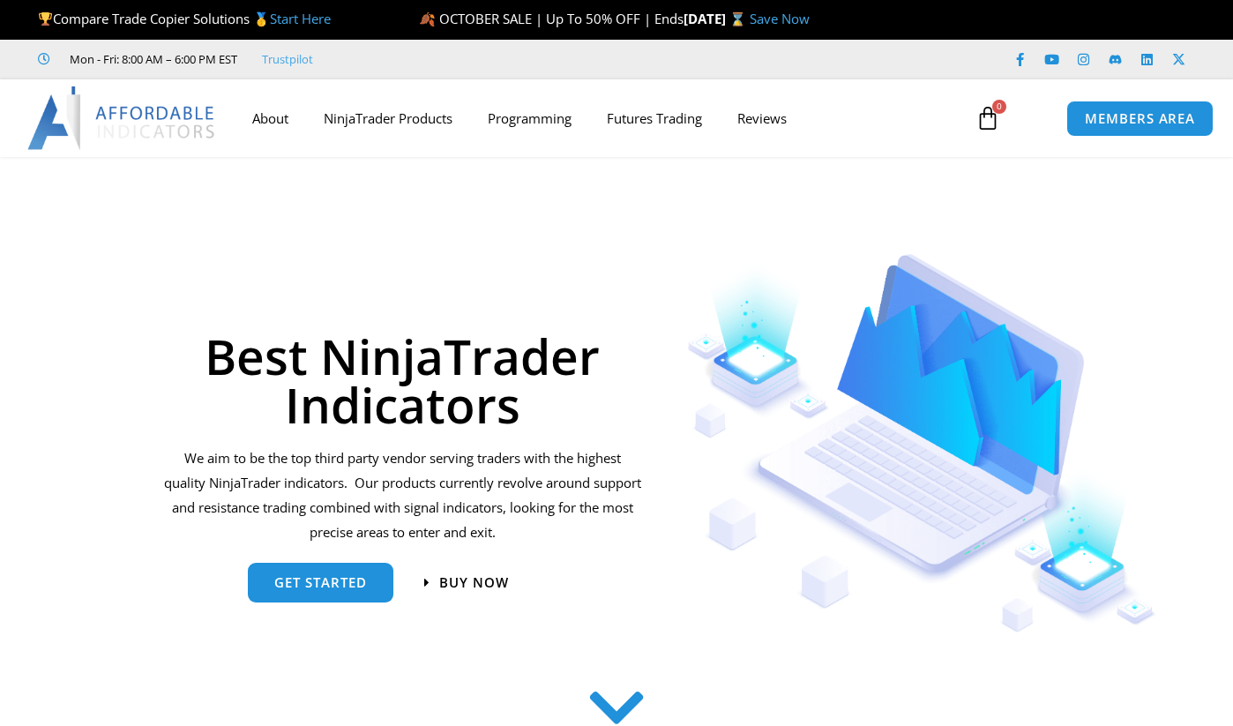 The width and height of the screenshot is (1233, 726). What do you see at coordinates (151, 59) in the screenshot?
I see `span: Mon - Fri: 8:00 AM – 6:00 PM EST` at bounding box center [151, 59].